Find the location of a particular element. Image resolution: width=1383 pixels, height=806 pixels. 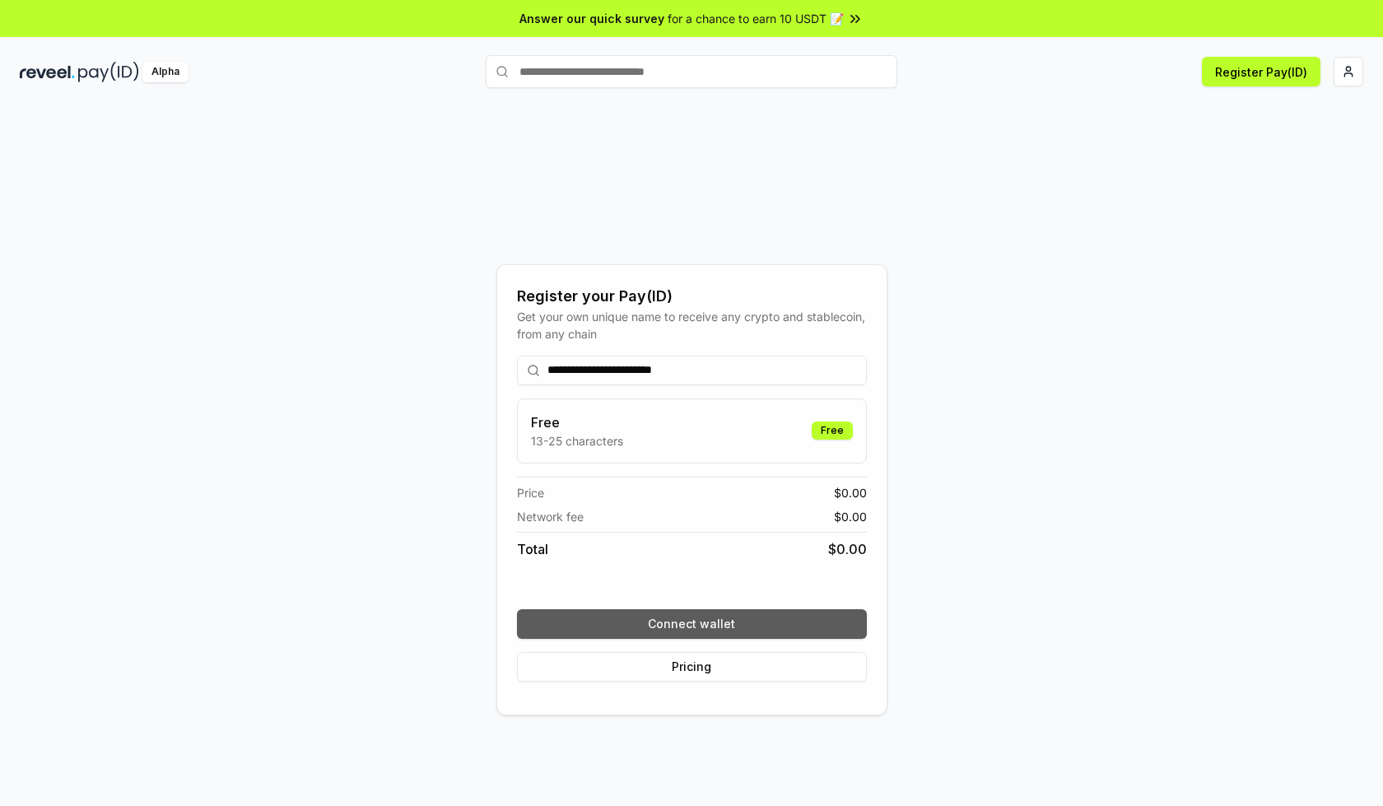

img: reveel_dark is located at coordinates (47, 72).